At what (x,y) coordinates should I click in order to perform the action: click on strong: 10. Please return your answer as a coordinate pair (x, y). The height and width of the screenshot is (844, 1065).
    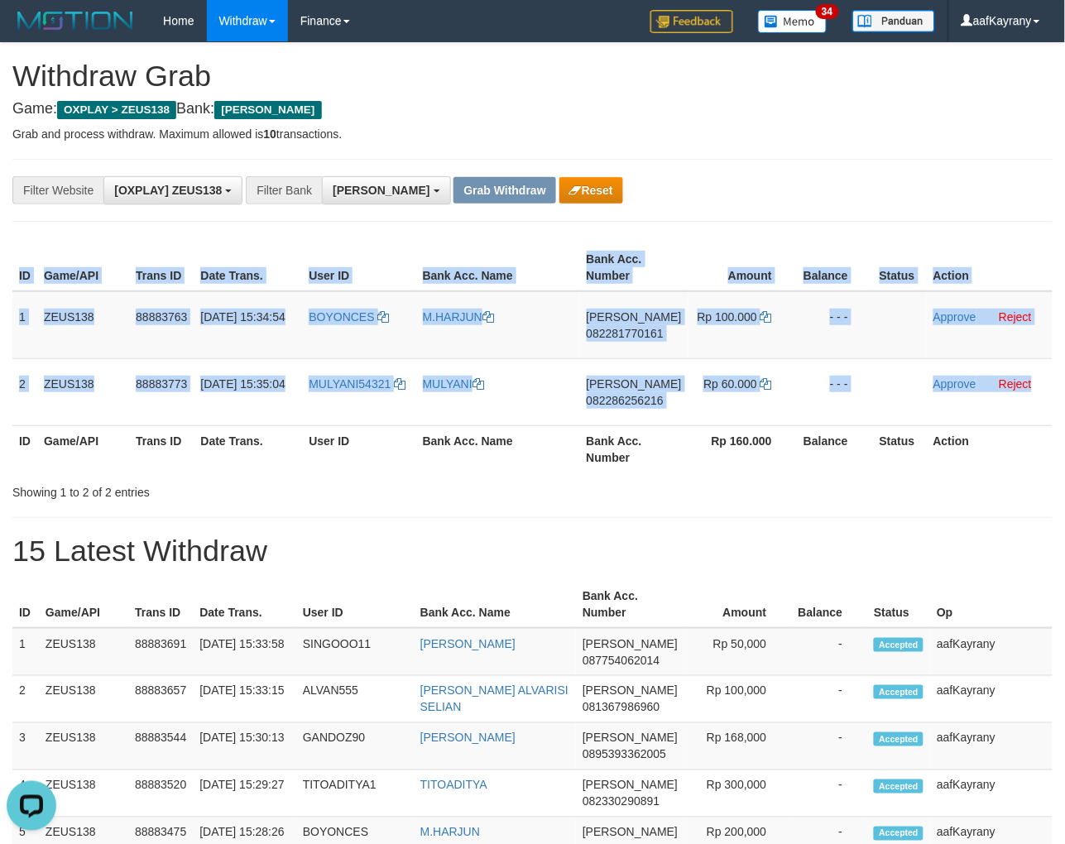
    Looking at the image, I should click on (270, 134).